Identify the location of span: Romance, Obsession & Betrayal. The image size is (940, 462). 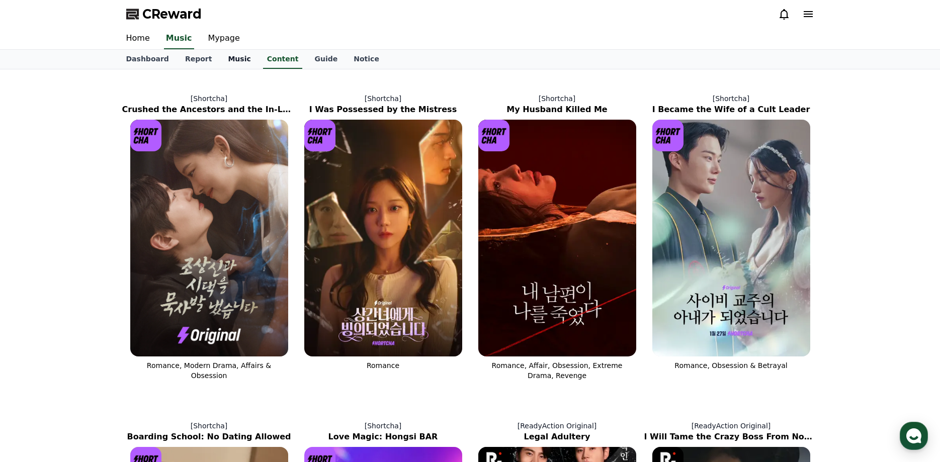
(731, 366).